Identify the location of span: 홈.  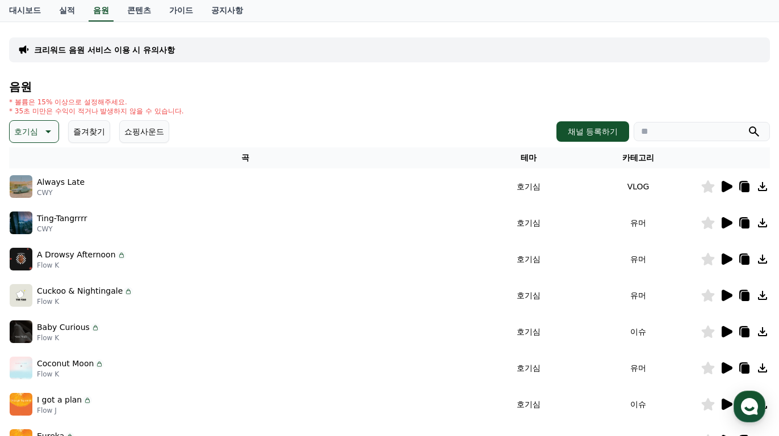
(39, 364).